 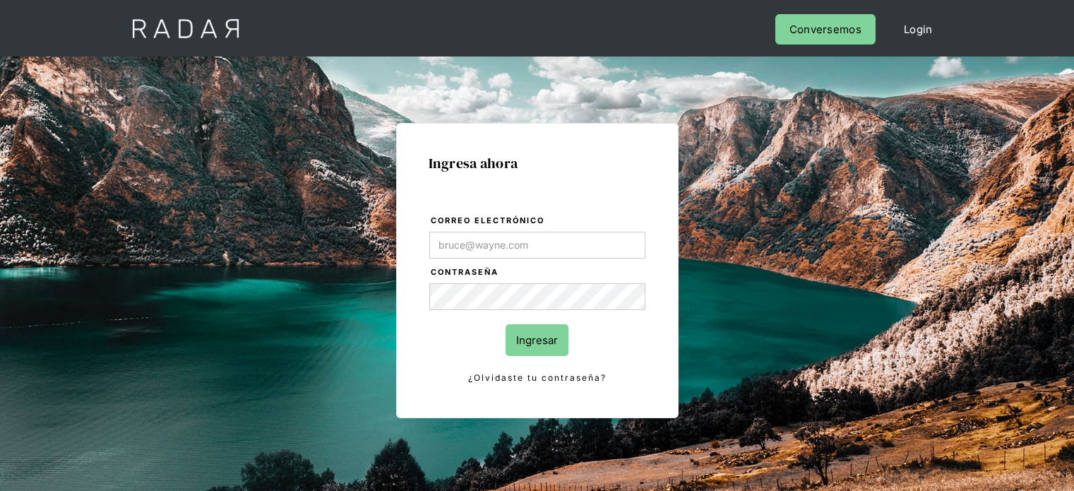 I want to click on input: Ingresar, so click(x=537, y=340).